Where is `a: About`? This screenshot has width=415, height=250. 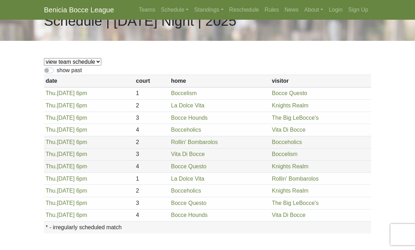 a: About is located at coordinates (313, 10).